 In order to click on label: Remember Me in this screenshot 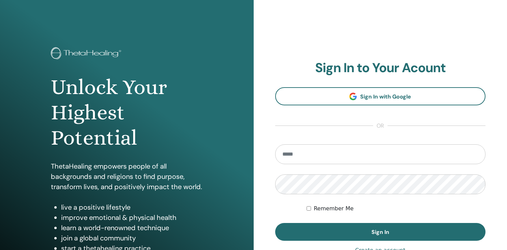, I will do `click(334, 208)`.